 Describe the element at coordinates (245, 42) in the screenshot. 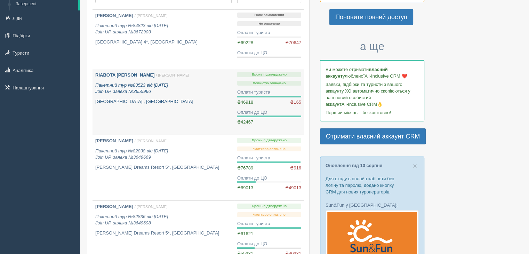

I see `span: ₴69228` at that location.